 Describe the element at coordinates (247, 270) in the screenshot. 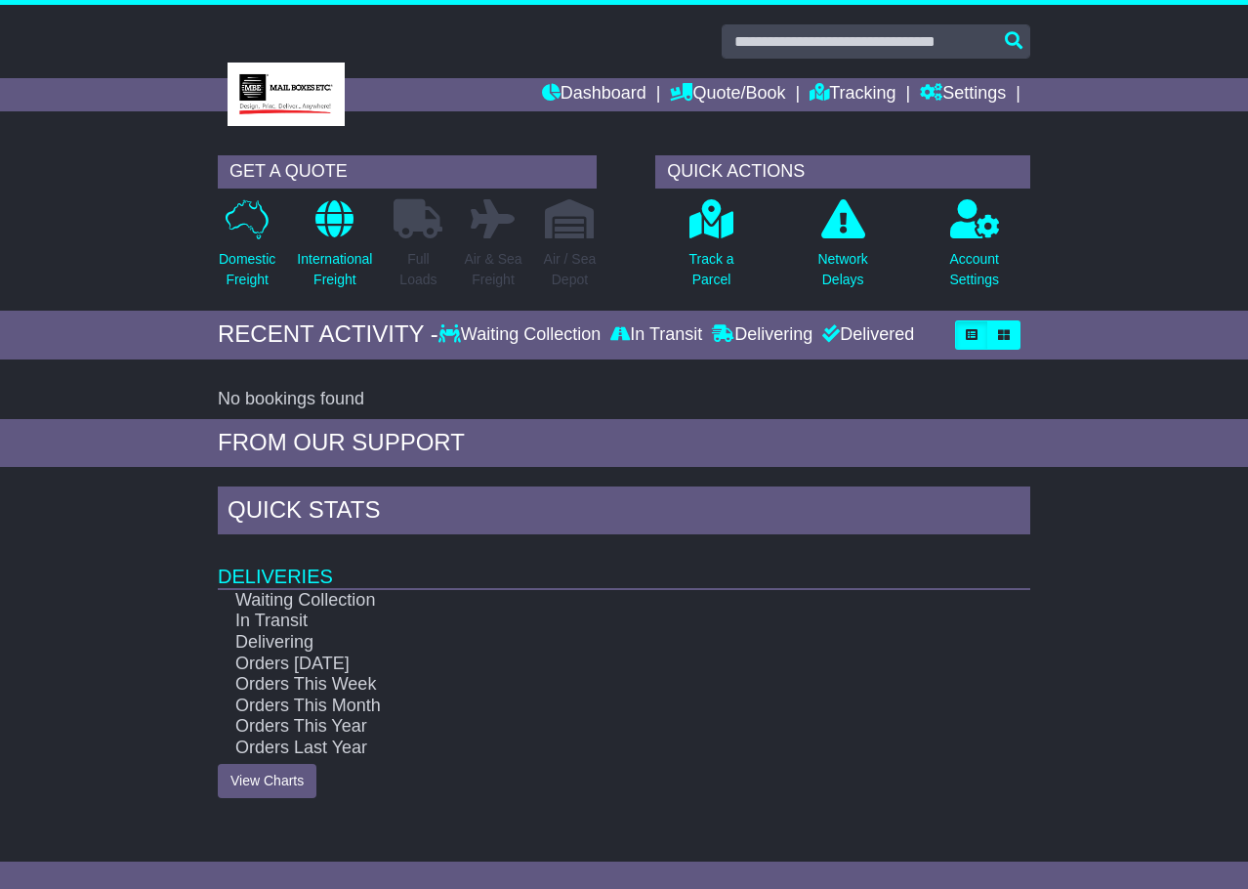

I see `p: Domestic Freight` at that location.